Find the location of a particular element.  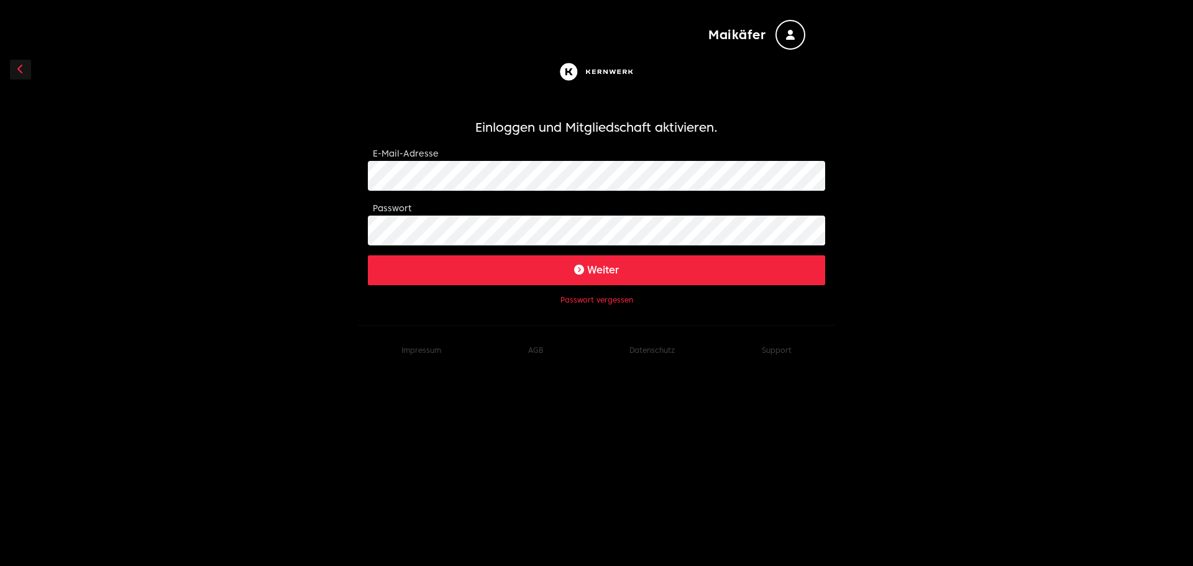

label: E-Mail-Adresse is located at coordinates (406, 153).